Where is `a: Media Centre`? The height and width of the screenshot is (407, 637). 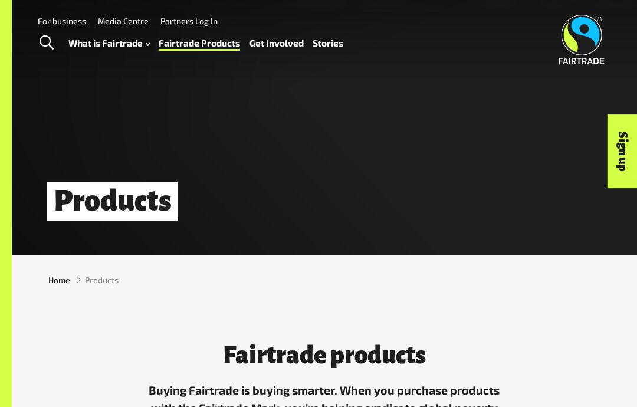 a: Media Centre is located at coordinates (123, 21).